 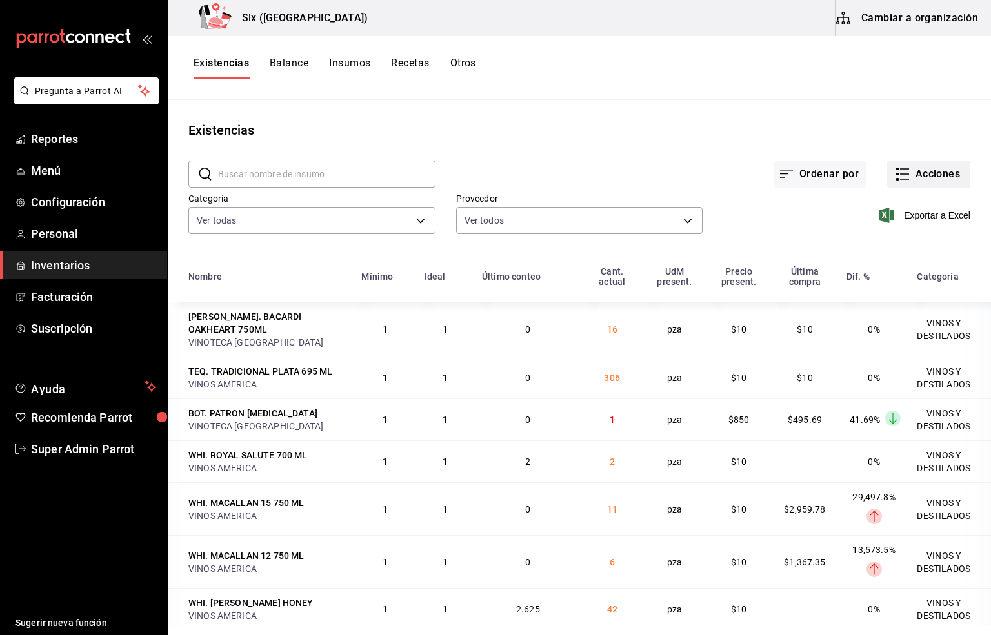 I want to click on label: Proveedor, so click(x=579, y=199).